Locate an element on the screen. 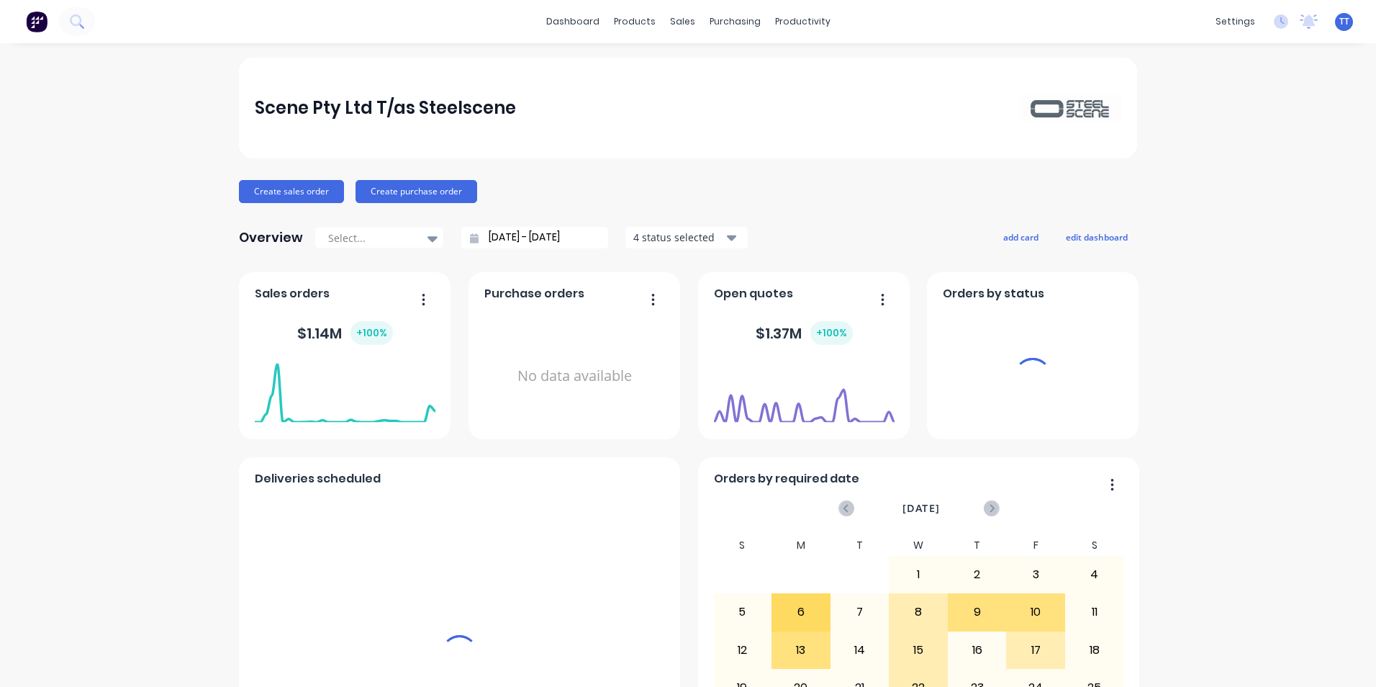  div: 4 is located at coordinates (1095, 574).